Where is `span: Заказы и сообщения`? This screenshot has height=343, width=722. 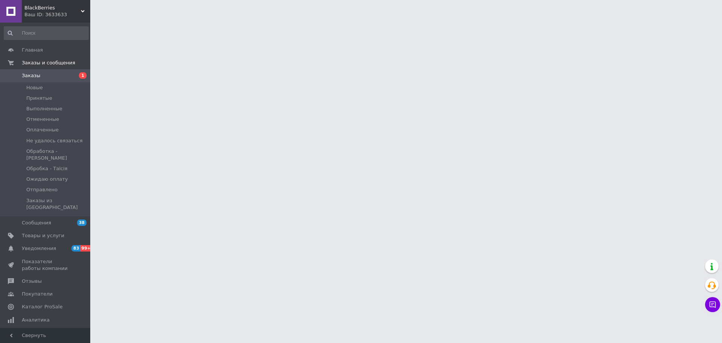
span: Заказы и сообщения is located at coordinates (49, 63).